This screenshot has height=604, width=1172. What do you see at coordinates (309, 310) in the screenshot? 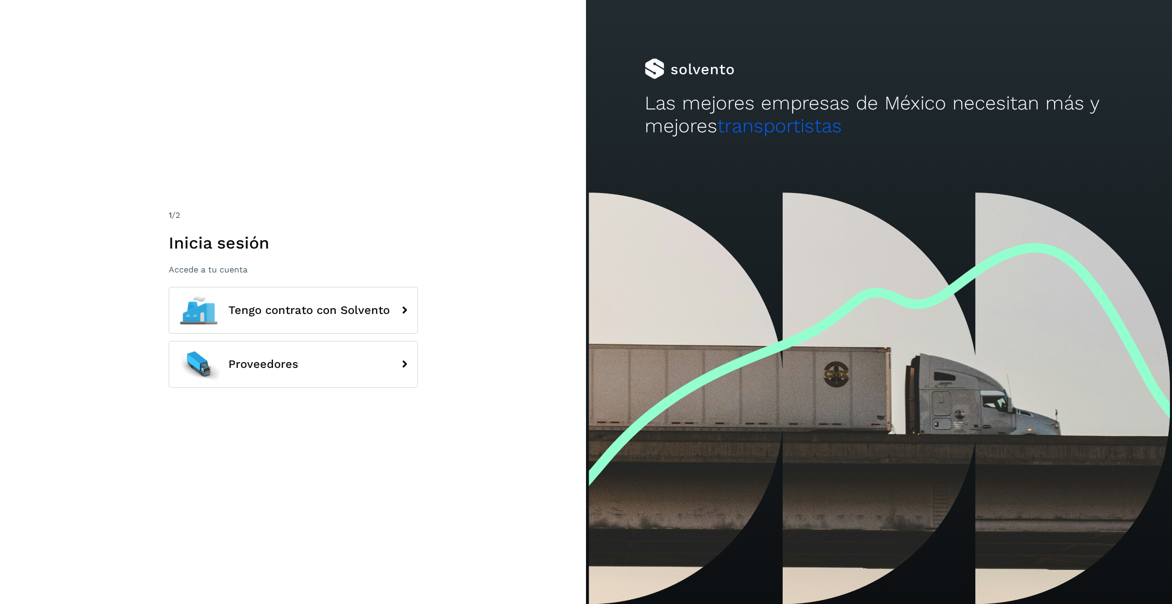
I see `span: Tengo contrato con Solvento` at bounding box center [309, 310].